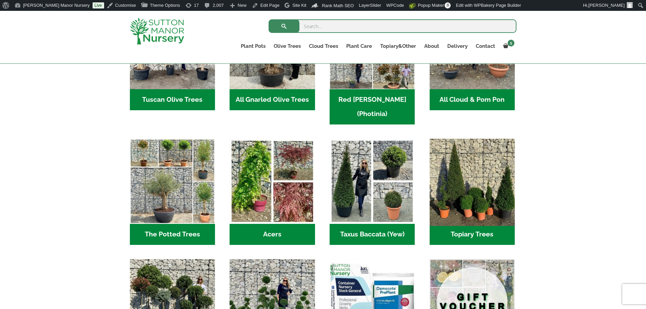 The width and height of the screenshot is (646, 309). Describe the element at coordinates (287, 46) in the screenshot. I see `a: Olive Trees` at that location.